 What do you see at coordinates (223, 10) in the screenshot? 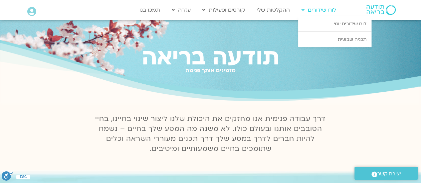
I see `a: קורסים ופעילות` at bounding box center [223, 10].